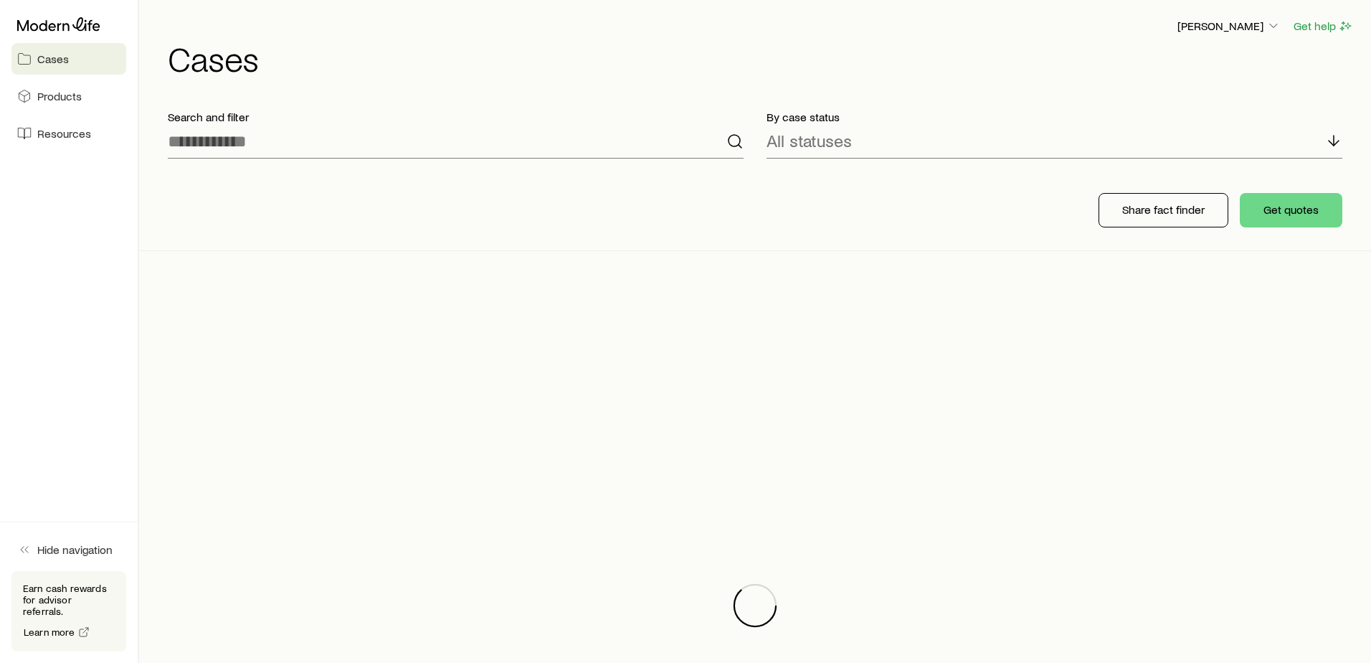 The height and width of the screenshot is (663, 1371). I want to click on a: Get quotes, so click(1291, 210).